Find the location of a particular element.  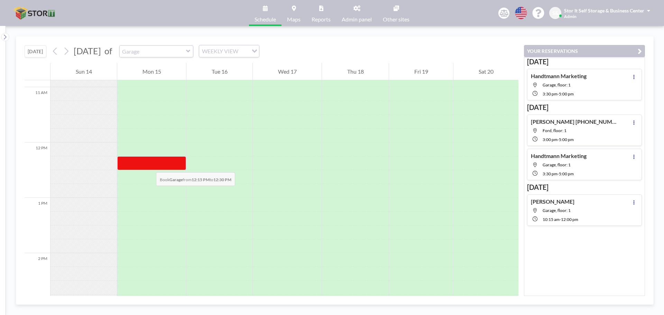

span: WEEKLY VIEW is located at coordinates (220, 51).